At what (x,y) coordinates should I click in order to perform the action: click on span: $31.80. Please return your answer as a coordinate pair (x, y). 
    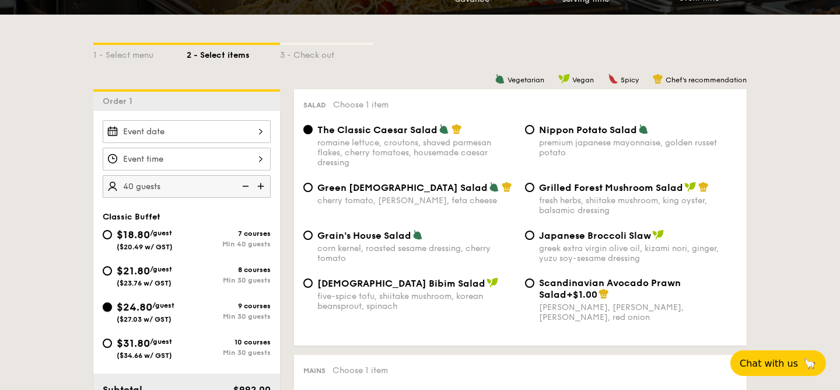
    Looking at the image, I should click on (133, 343).